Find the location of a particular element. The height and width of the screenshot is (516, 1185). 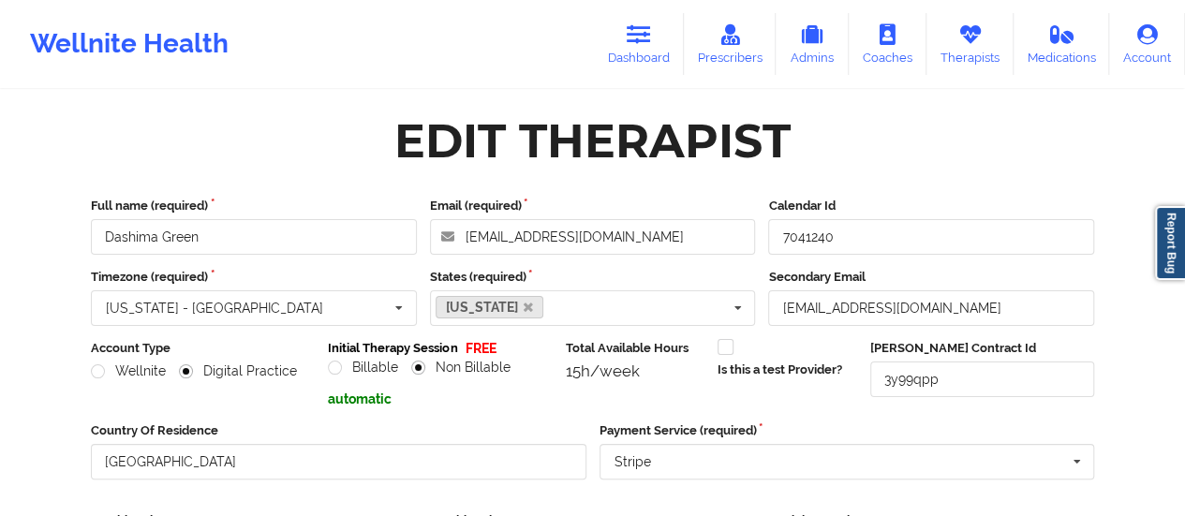

a: Report Bug is located at coordinates (1170, 243).